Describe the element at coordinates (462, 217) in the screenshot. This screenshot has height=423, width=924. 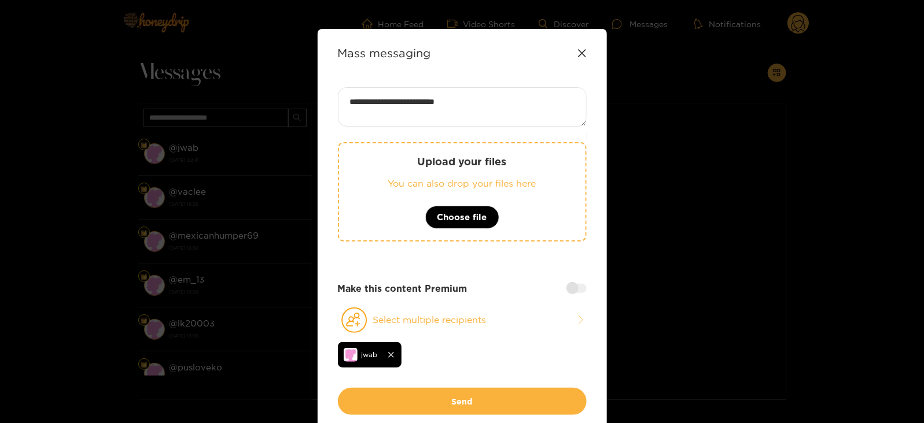
I see `button: Choose file` at that location.